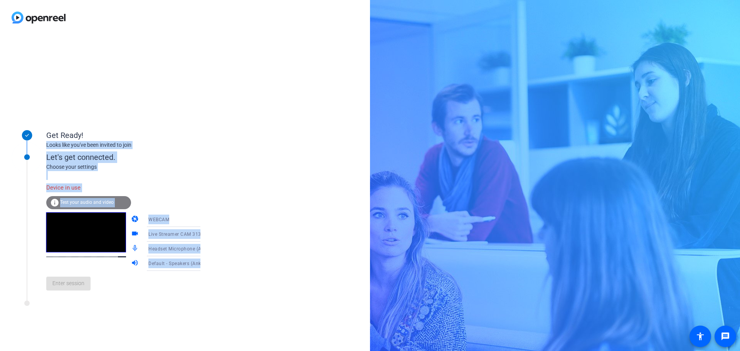 The width and height of the screenshot is (740, 351). Describe the element at coordinates (725, 336) in the screenshot. I see `mat-icon: message` at that location.